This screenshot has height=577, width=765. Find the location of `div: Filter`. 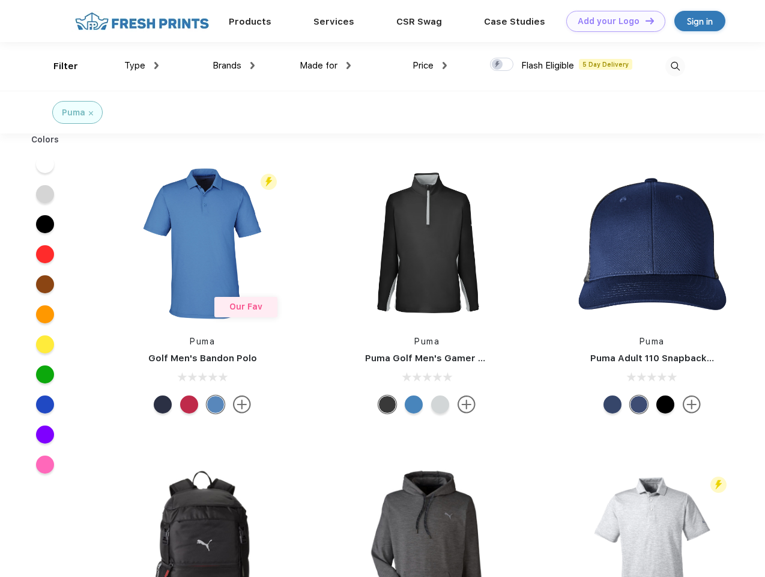

div: Filter is located at coordinates (65, 66).